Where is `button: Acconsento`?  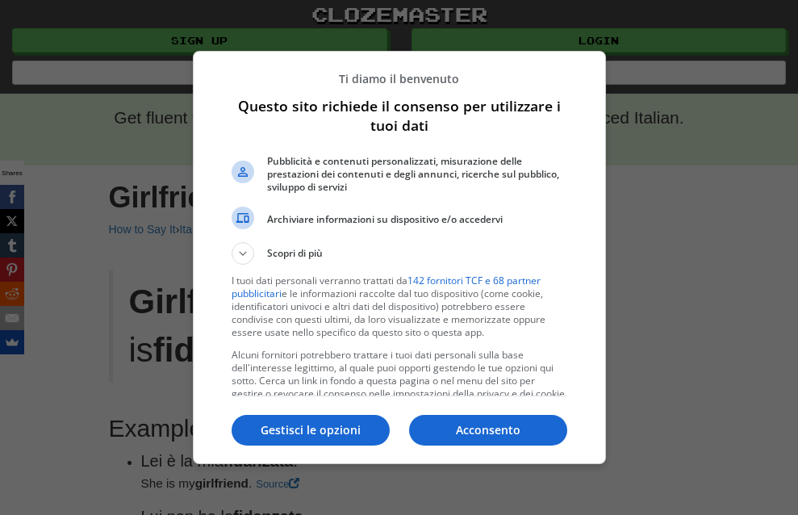
button: Acconsento is located at coordinates (488, 430).